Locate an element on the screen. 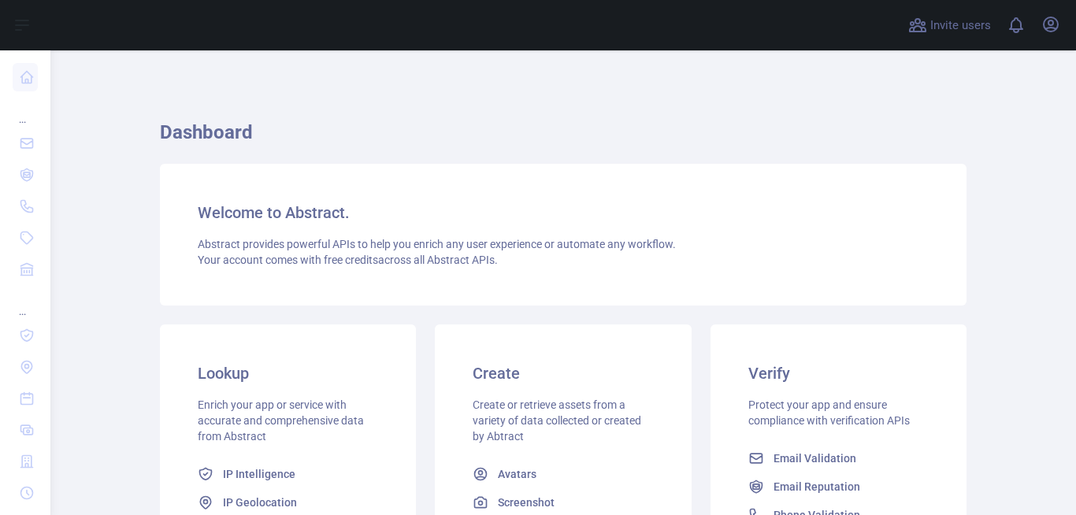 This screenshot has height=515, width=1076. span: Protect your app and ensure compliance with verification APIs is located at coordinates (829, 413).